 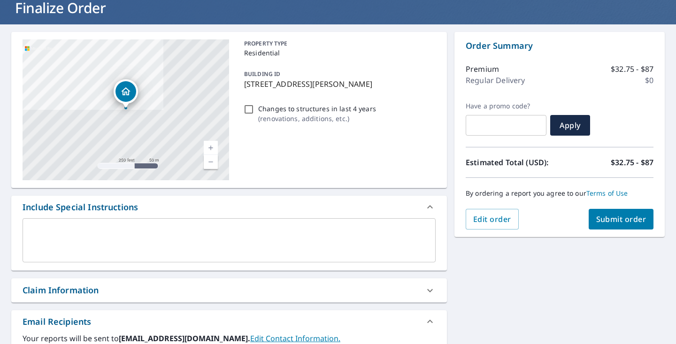 I want to click on p: $0, so click(x=650, y=80).